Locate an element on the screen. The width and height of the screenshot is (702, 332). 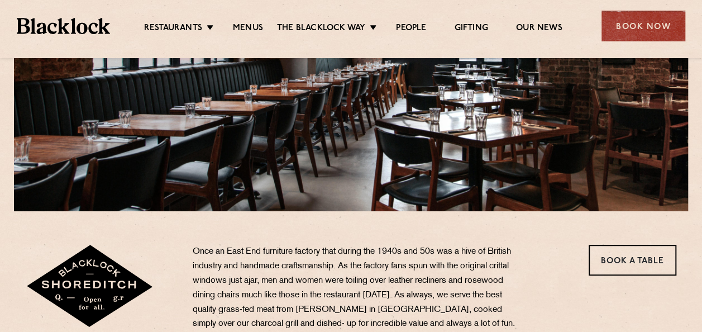
a: Menus is located at coordinates (248, 29).